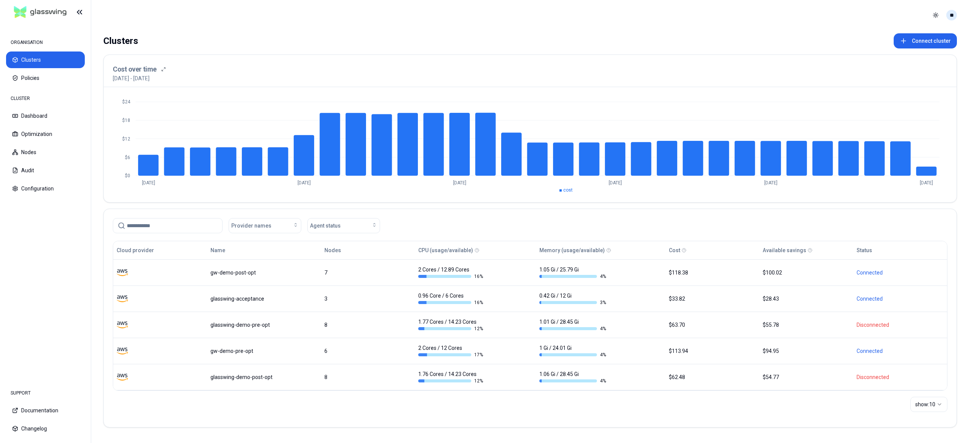 The image size is (969, 443). Describe the element at coordinates (452, 325) in the screenshot. I see `div: 1.77 Cores / 14.23 Cores` at that location.